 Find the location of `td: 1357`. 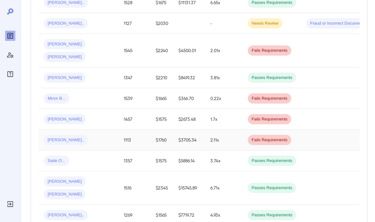

td: 1357 is located at coordinates (135, 161).